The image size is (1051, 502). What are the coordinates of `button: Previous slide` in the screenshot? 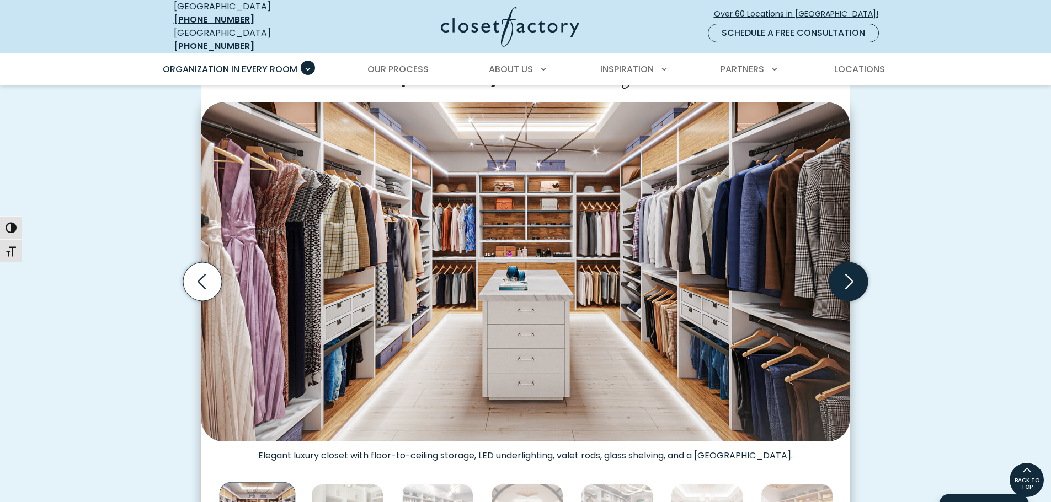 It's located at (202, 282).